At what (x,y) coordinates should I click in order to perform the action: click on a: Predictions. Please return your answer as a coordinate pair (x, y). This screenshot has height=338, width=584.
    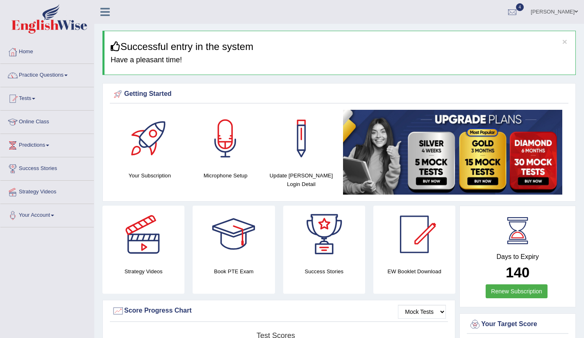
    Looking at the image, I should click on (47, 144).